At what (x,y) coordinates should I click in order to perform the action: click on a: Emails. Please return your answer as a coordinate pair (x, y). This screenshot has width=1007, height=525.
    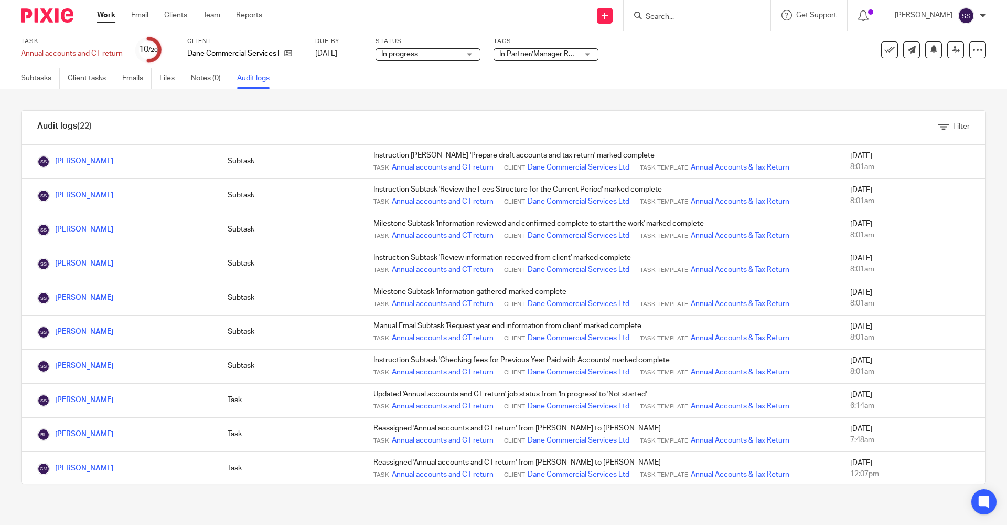
    Looking at the image, I should click on (137, 78).